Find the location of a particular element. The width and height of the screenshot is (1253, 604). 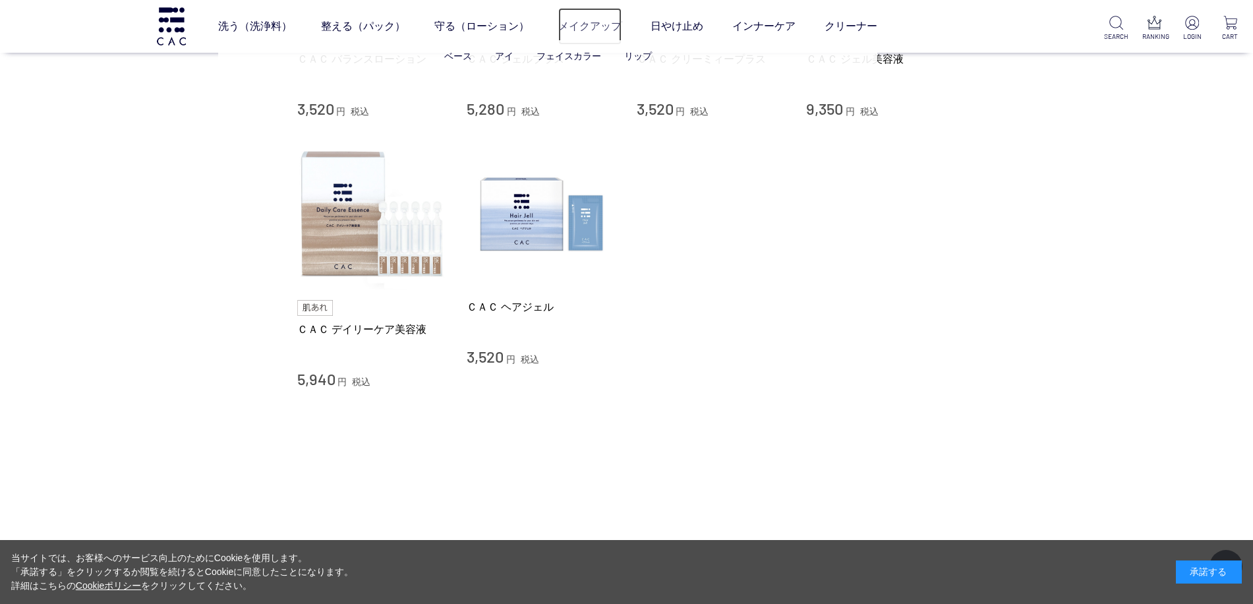

a: RANKING is located at coordinates (1154, 28).